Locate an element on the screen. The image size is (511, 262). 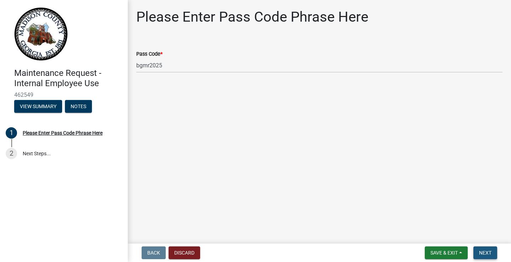
wm-modal-confirm: Summary is located at coordinates (38, 107).